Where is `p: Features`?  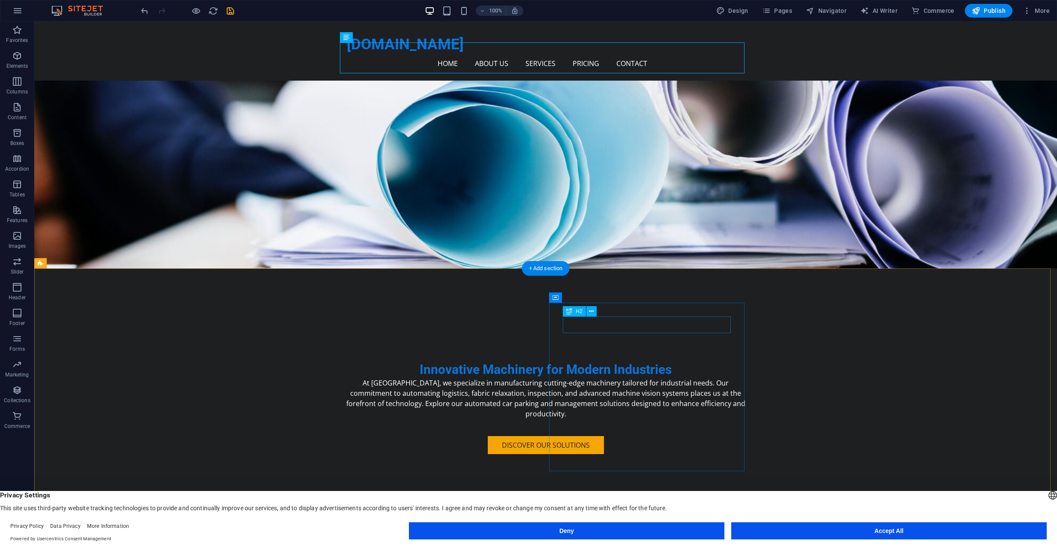 p: Features is located at coordinates (17, 220).